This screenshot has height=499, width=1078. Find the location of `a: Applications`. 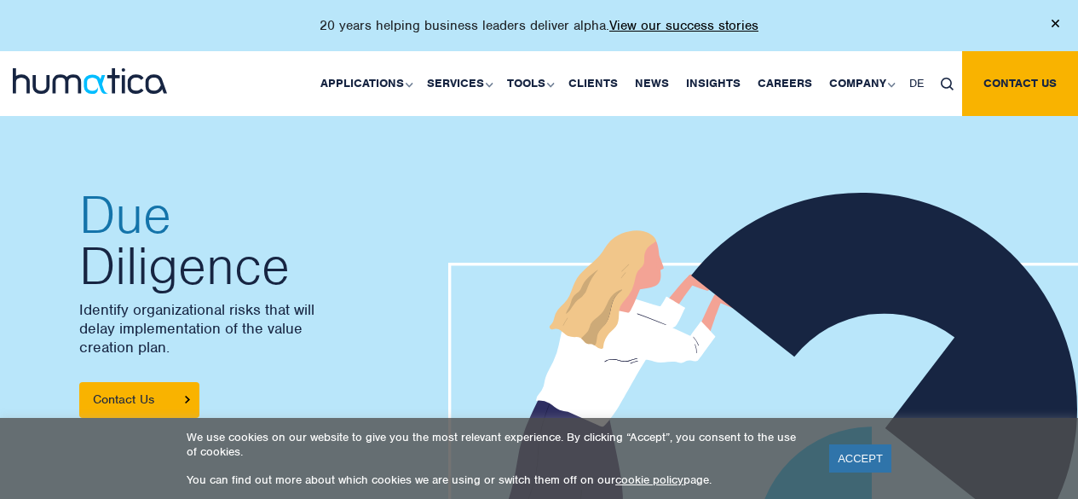

a: Applications is located at coordinates (365, 84).